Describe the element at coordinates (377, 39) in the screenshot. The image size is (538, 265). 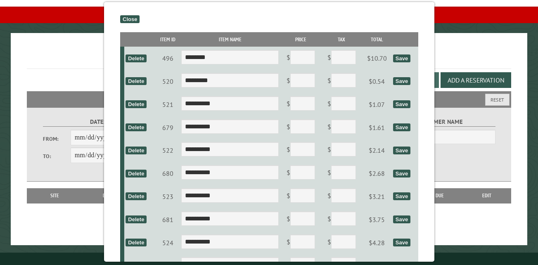
I see `th: Total` at that location.